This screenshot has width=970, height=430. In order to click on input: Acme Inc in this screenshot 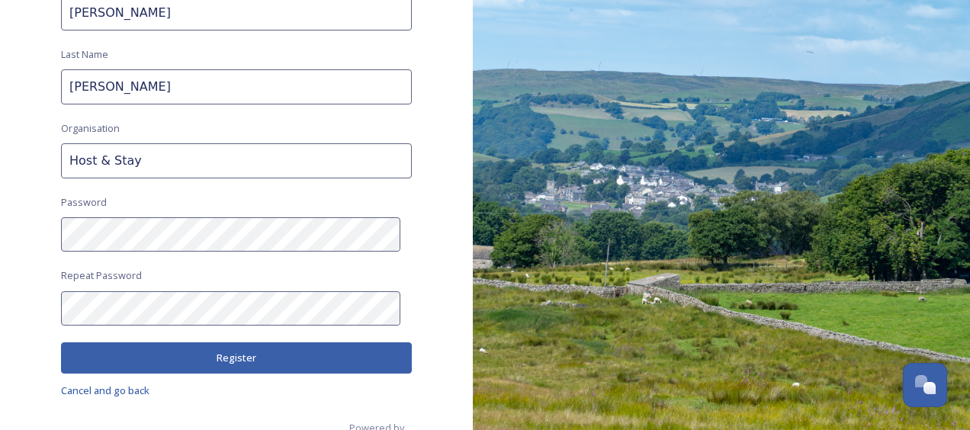, I will do `click(236, 161)`.